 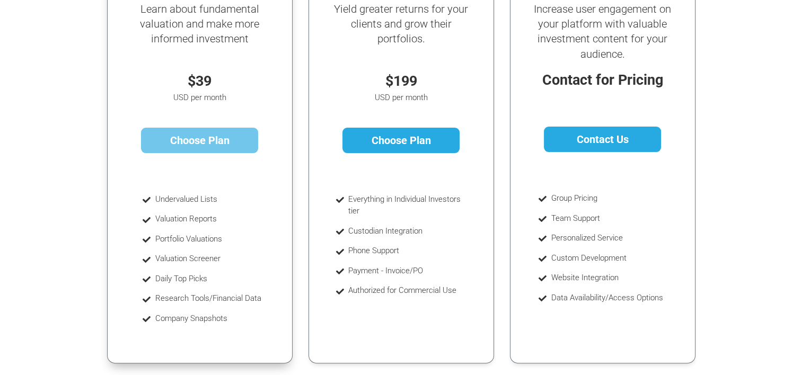 What do you see at coordinates (602, 139) in the screenshot?
I see `a: Contact Us` at bounding box center [602, 139].